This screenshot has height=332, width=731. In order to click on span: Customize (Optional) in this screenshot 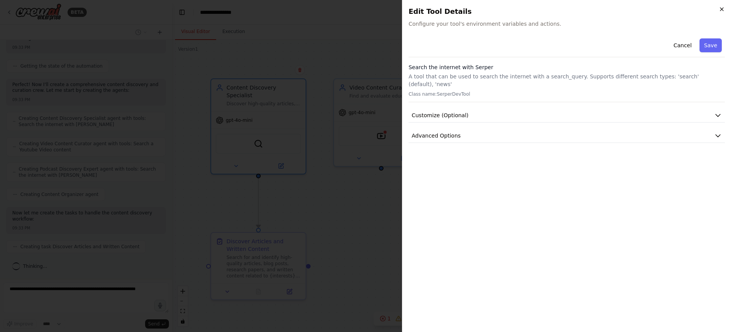, I will do `click(440, 115)`.